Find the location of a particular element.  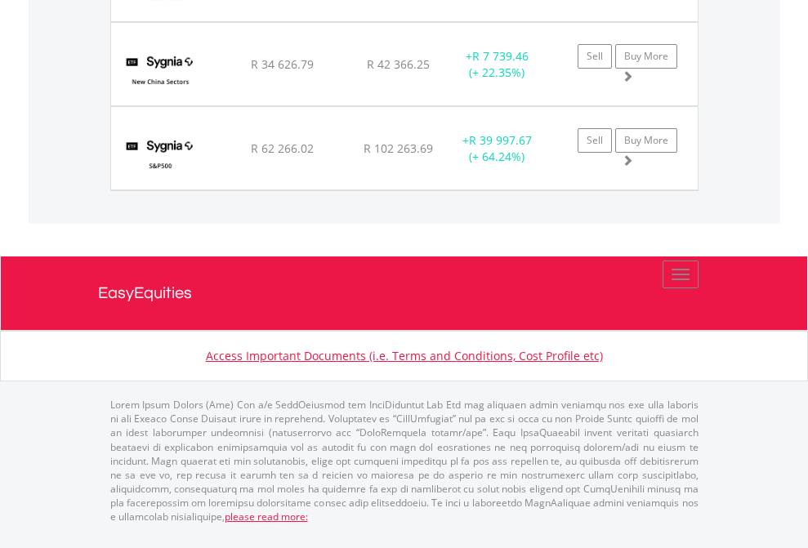

div: EasyEquities is located at coordinates (404, 293).